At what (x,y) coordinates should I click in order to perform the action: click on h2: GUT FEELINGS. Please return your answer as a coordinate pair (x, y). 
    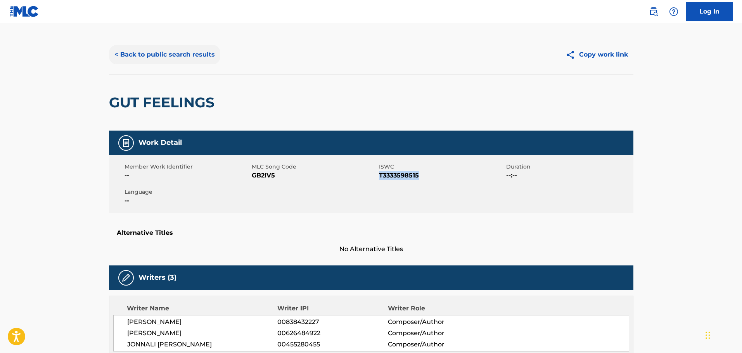
    Looking at the image, I should click on (164, 102).